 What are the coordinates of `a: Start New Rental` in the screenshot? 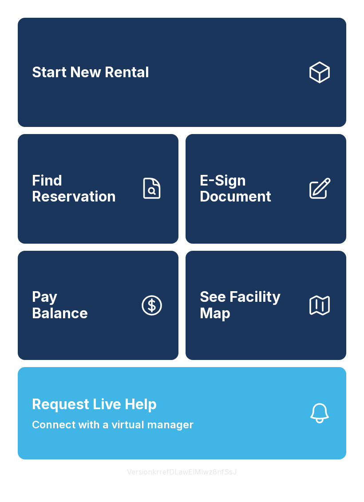 It's located at (182, 72).